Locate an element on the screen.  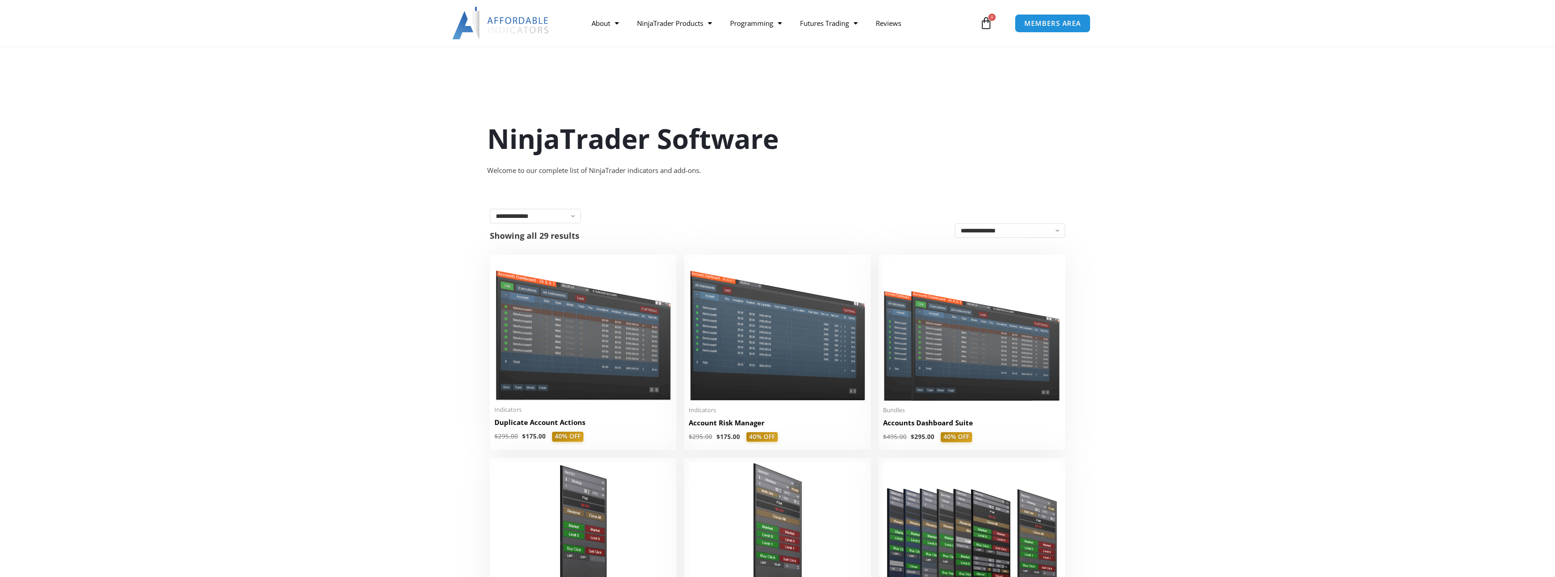
span: Bundles is located at coordinates (971, 410).